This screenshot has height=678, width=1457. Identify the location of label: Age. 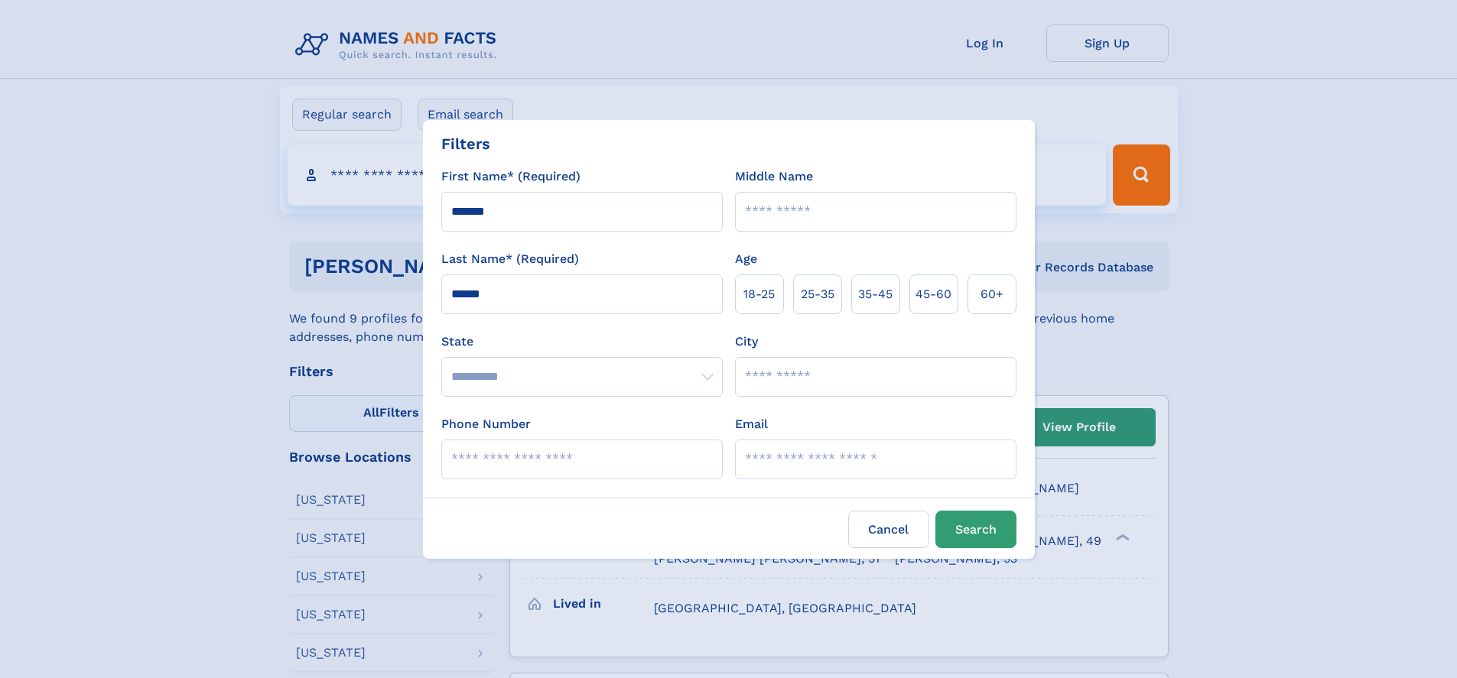
(746, 259).